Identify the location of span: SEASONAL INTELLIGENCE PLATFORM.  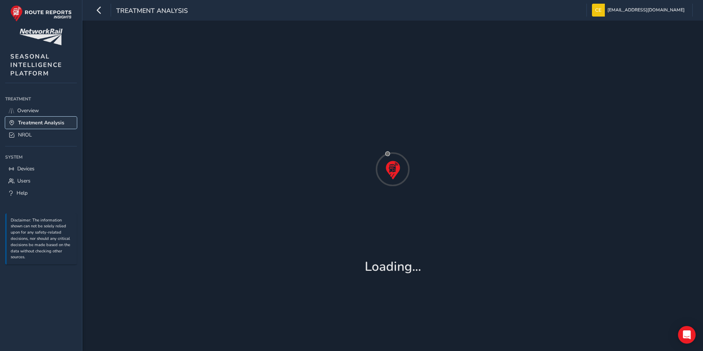
(36, 65).